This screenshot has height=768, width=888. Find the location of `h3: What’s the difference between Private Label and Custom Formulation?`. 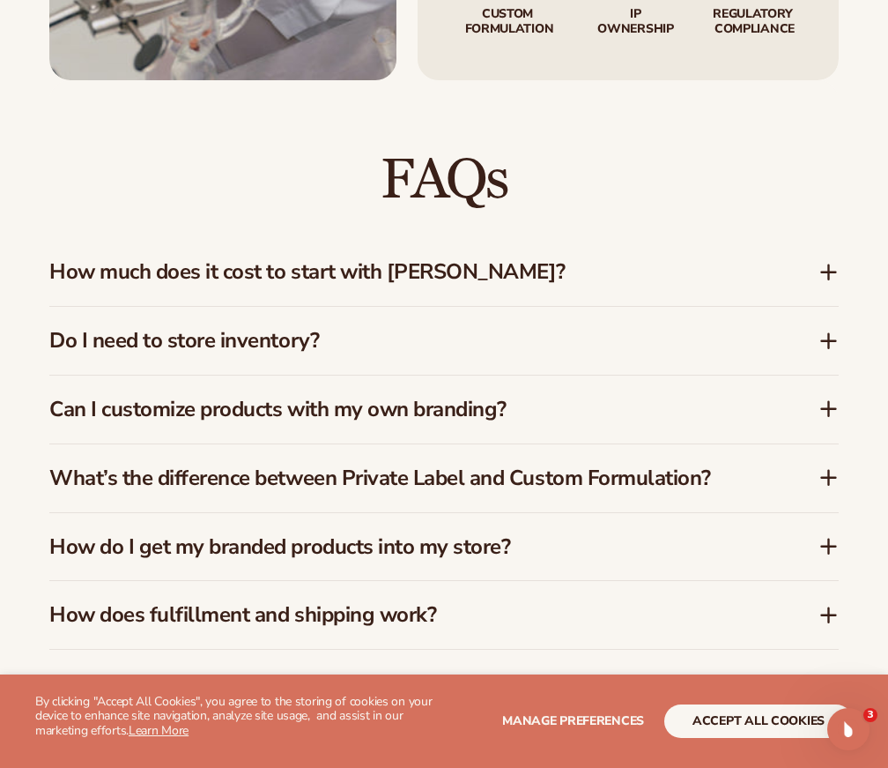

h3: What’s the difference between Private Label and Custom Formulation? is located at coordinates (407, 478).